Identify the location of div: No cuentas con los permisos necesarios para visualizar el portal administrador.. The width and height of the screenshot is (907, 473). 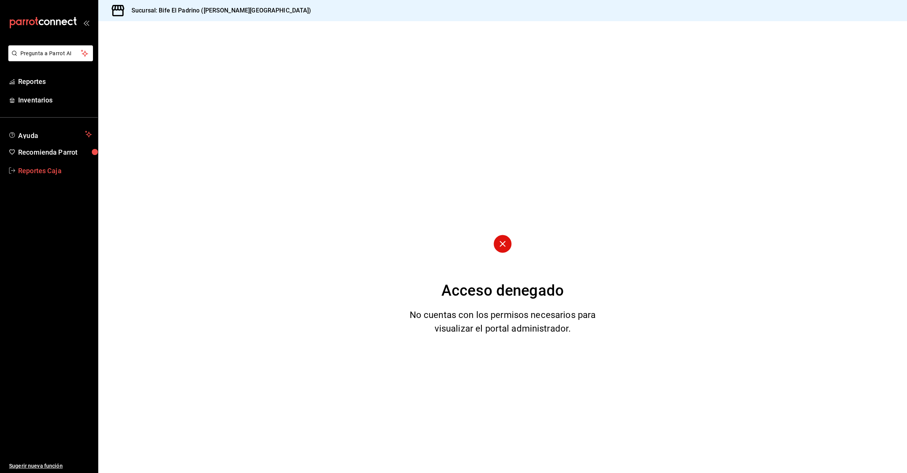
(502, 321).